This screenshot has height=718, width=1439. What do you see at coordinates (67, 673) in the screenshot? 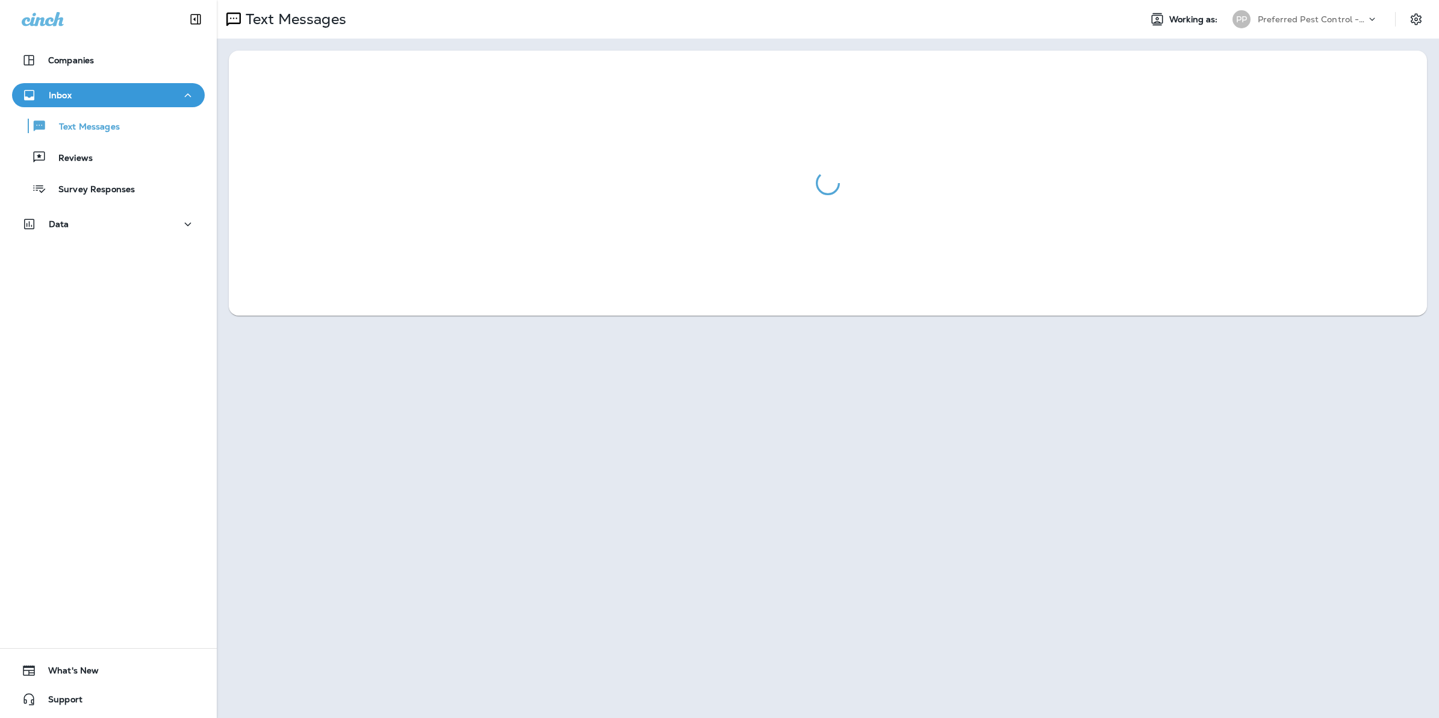
I see `span: What's New` at bounding box center [67, 673].